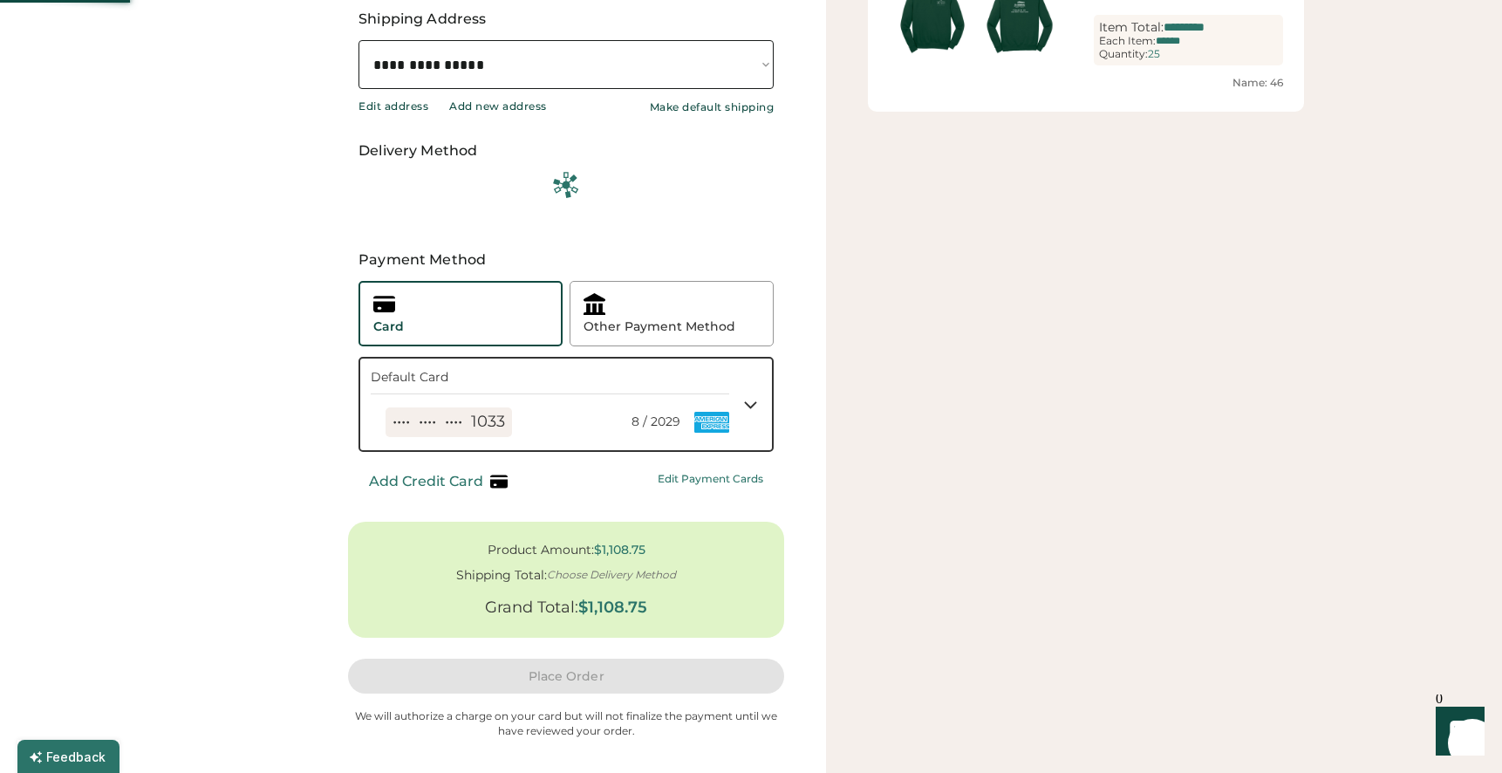  Describe the element at coordinates (502, 575) in the screenshot. I see `div: Shipping Total:` at that location.